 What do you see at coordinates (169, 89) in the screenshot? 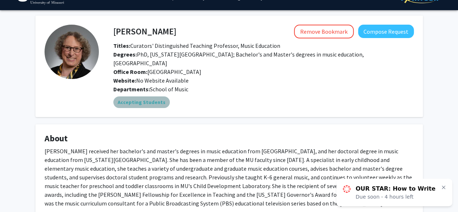
I see `span: School of Music` at bounding box center [169, 89].